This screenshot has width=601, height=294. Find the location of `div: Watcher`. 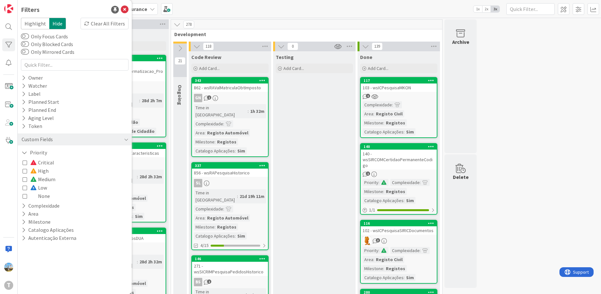

div: Watcher is located at coordinates (34, 86).